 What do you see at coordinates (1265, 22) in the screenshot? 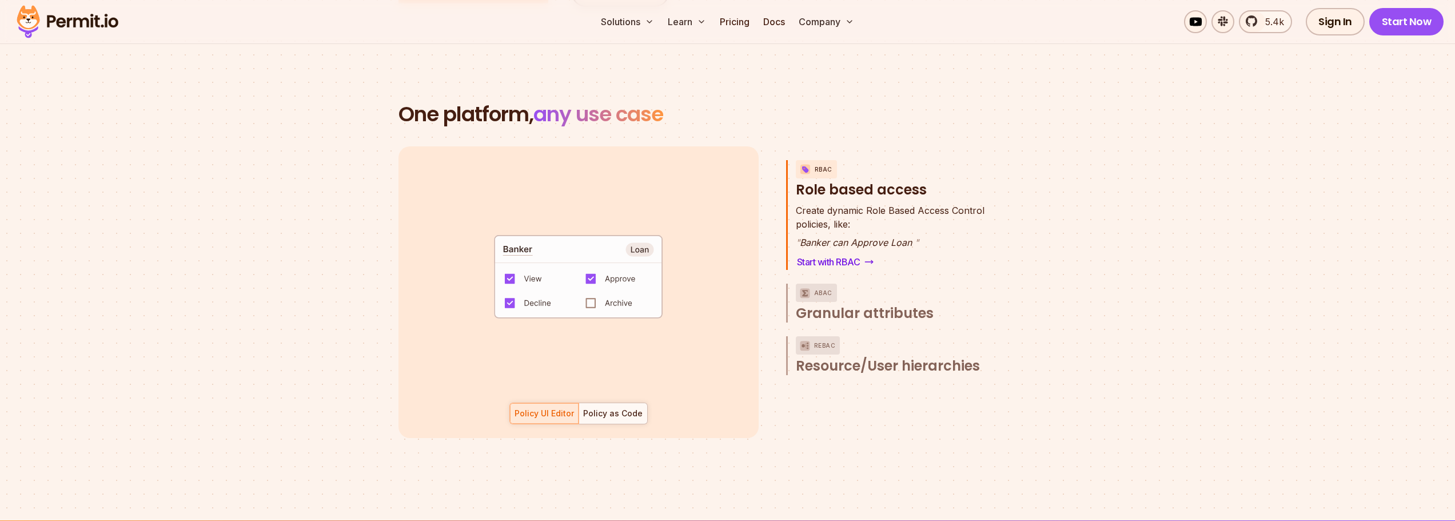
I see `a: 5.4k` at bounding box center [1265, 22].